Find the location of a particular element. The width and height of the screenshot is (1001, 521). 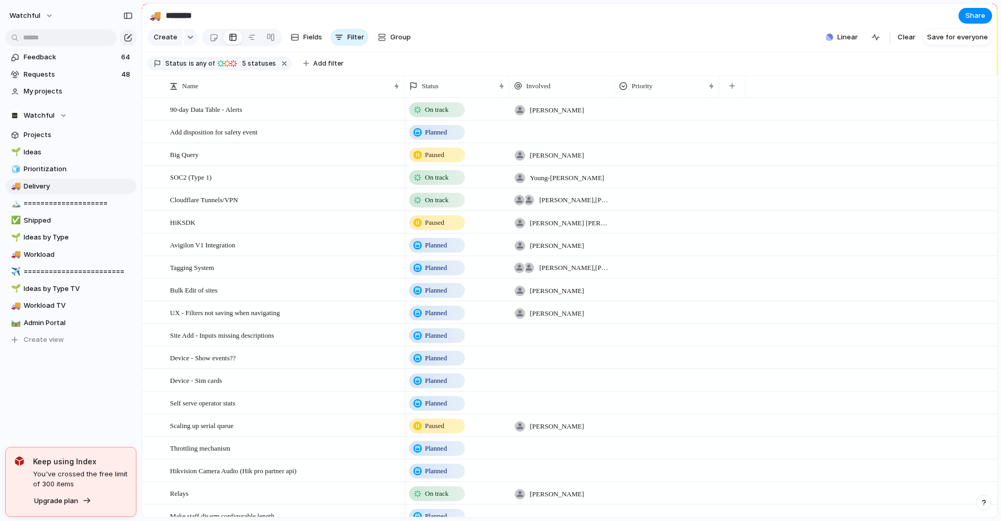

a: 🚚Delivery is located at coordinates (71, 186).